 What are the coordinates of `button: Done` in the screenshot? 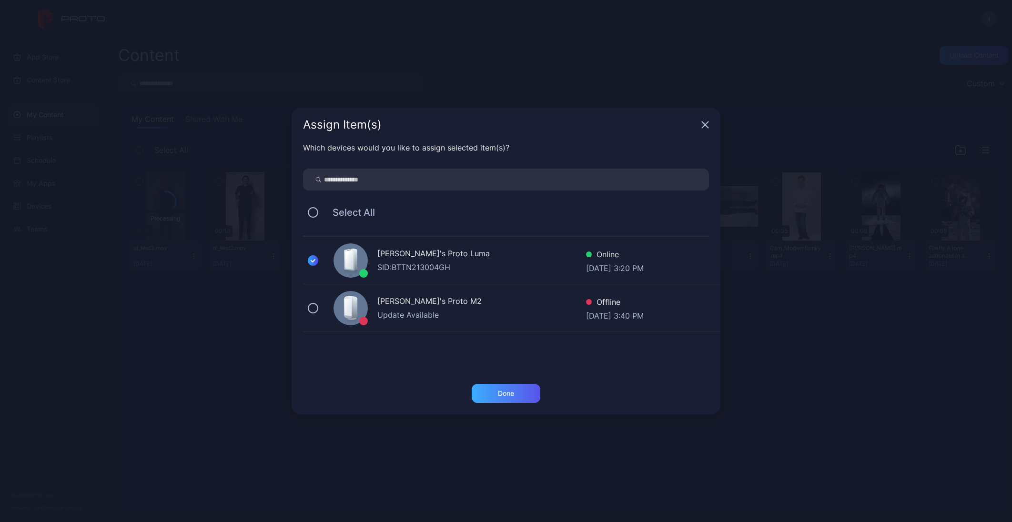 It's located at (506, 394).